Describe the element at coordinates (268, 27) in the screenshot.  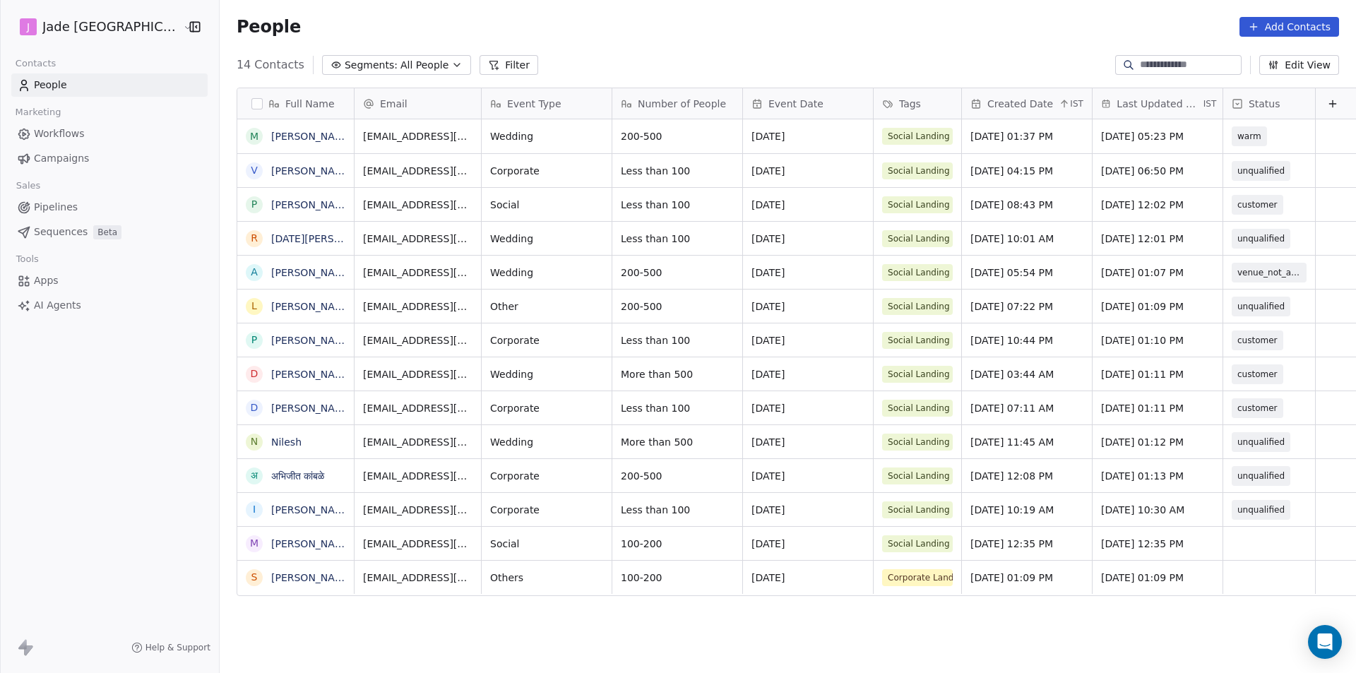
I see `span: People` at that location.